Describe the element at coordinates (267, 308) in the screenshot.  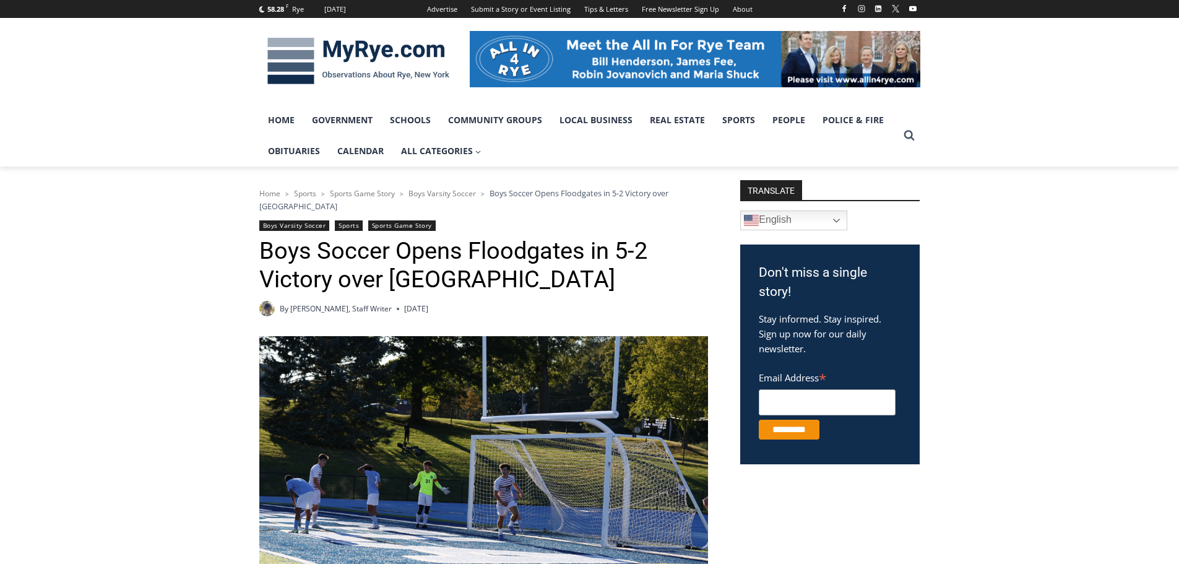
I see `a: Author image` at that location.